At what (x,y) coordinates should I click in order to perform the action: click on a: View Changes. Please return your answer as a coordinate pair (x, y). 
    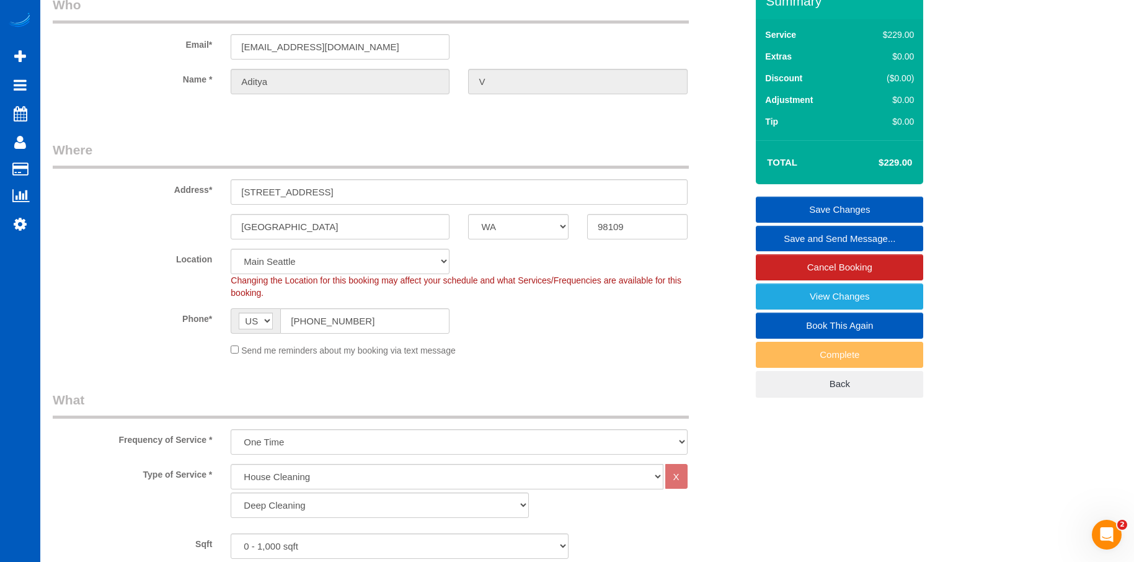
    Looking at the image, I should click on (840, 296).